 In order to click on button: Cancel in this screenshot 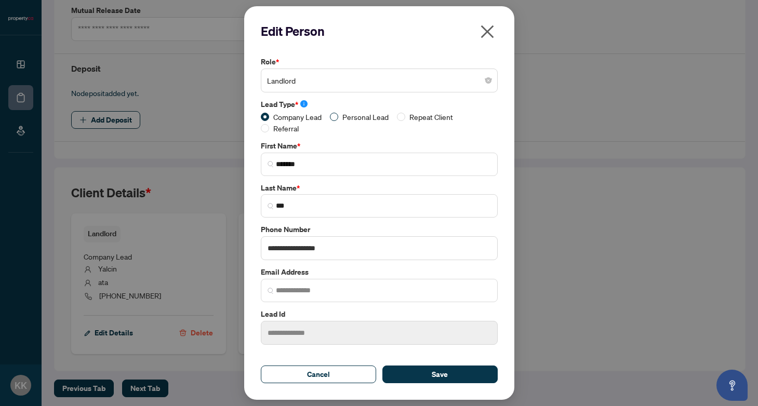, I will do `click(318, 374)`.